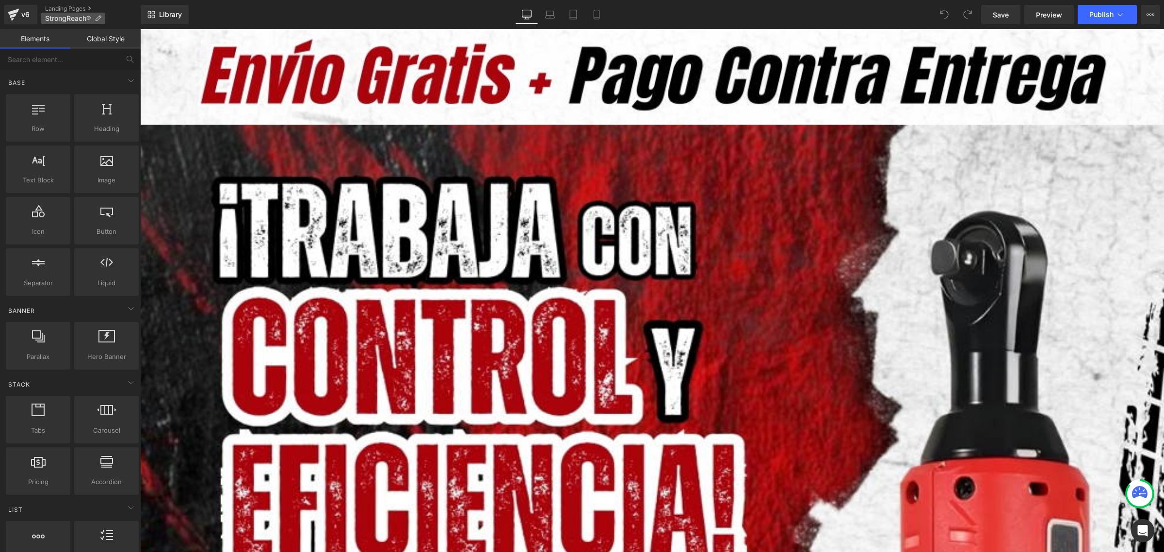 This screenshot has width=1164, height=552. What do you see at coordinates (38, 129) in the screenshot?
I see `span: Row` at bounding box center [38, 129].